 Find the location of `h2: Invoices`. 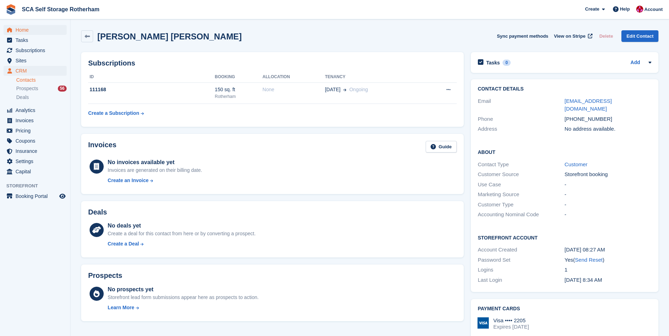

h2: Invoices is located at coordinates (102, 147).